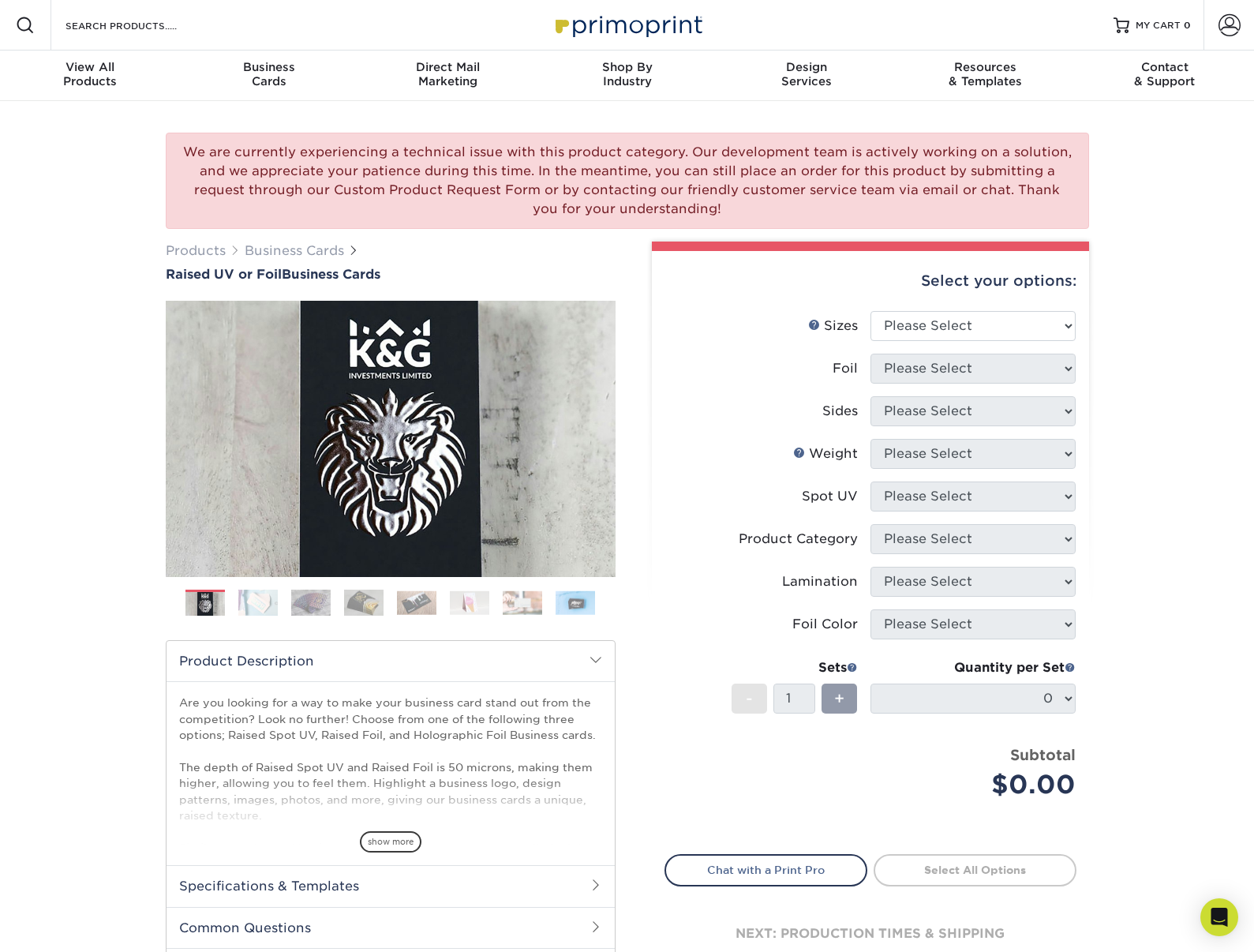 Image resolution: width=1254 pixels, height=952 pixels. Describe the element at coordinates (390, 842) in the screenshot. I see `span: show more` at that location.